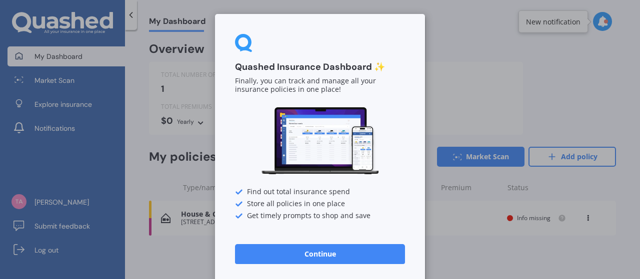  What do you see at coordinates (320, 67) in the screenshot?
I see `h3: Quashed Insurance Dashboard ✨` at bounding box center [320, 67].